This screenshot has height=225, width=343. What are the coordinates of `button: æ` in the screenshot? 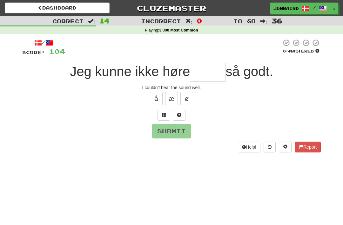 It's located at (172, 99).